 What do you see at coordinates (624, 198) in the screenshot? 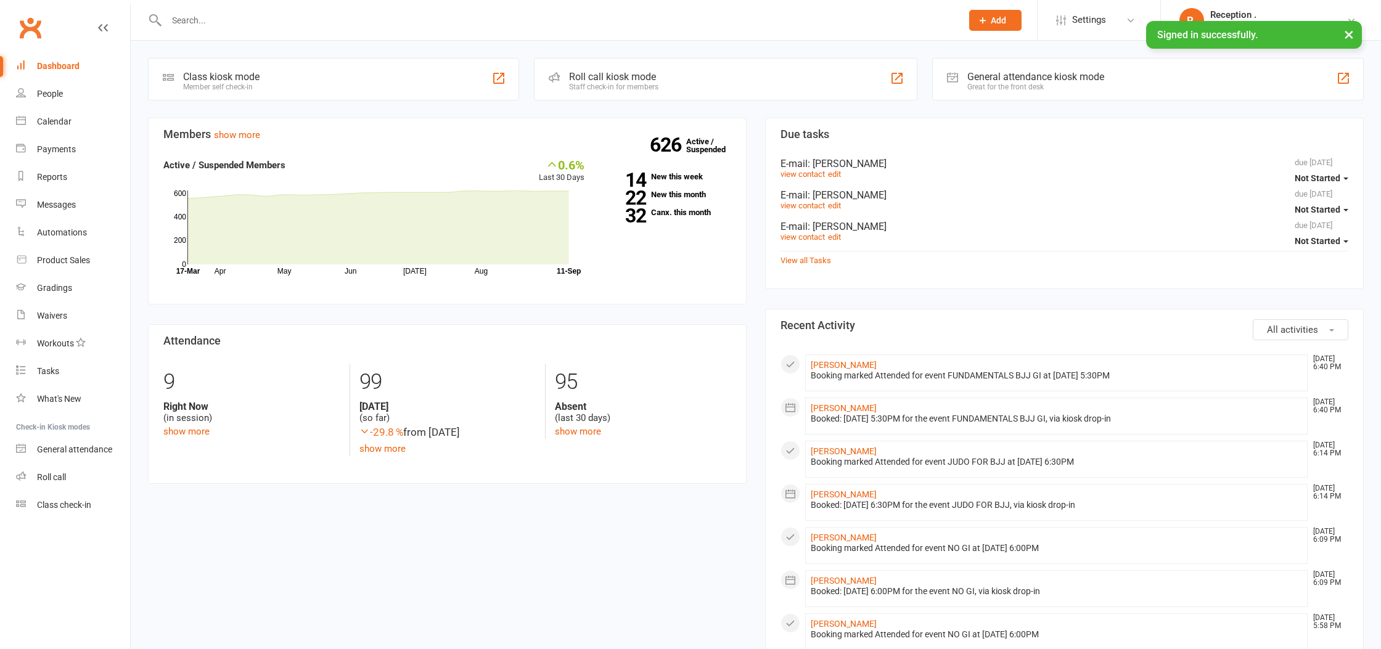
I see `strong: 22` at bounding box center [624, 198].